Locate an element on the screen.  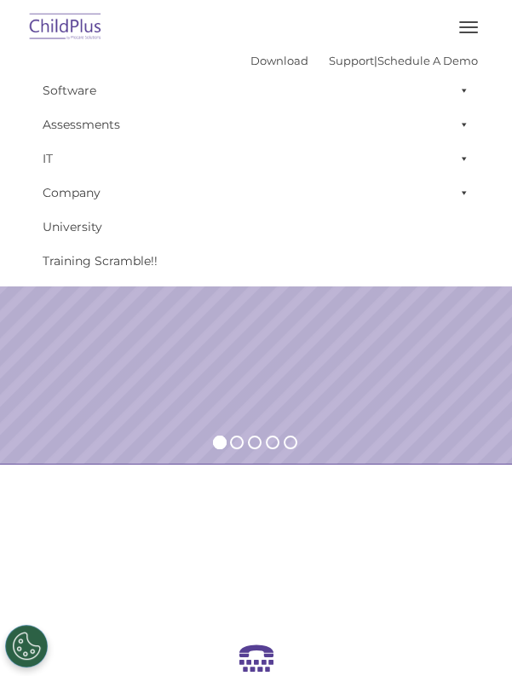
a: Assessments is located at coordinates (256, 124).